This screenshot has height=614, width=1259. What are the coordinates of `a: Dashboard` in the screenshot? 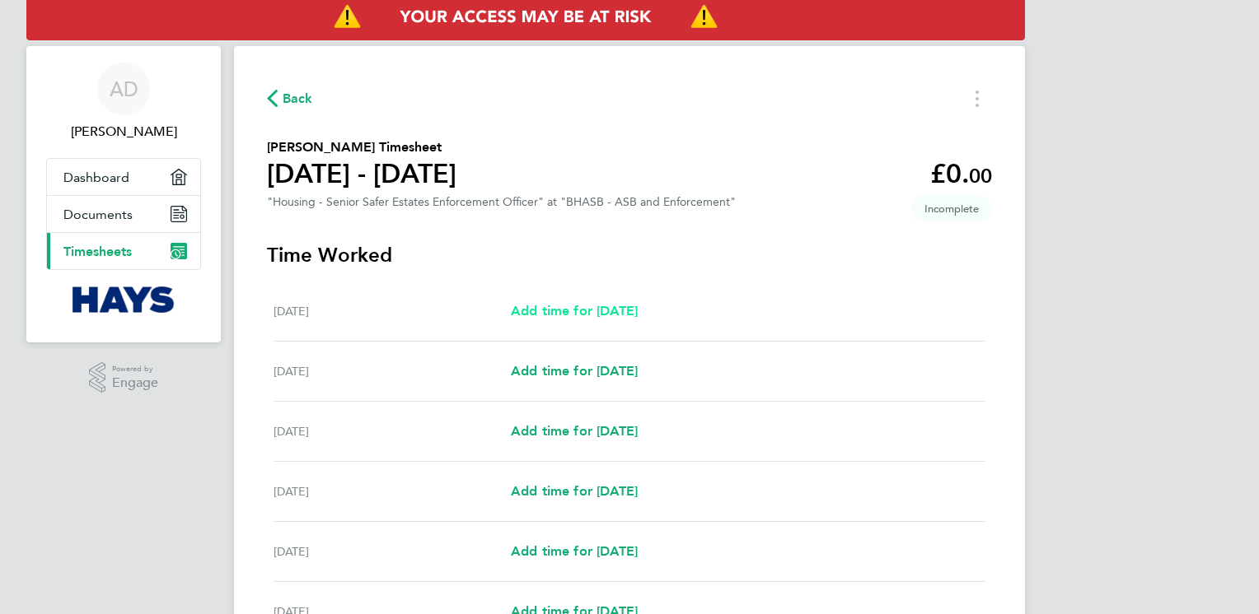 It's located at (124, 177).